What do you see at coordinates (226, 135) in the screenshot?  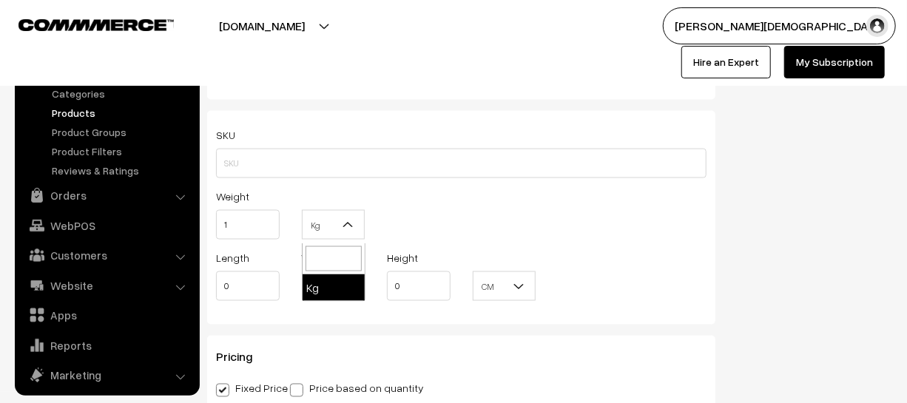 I see `label: SKU` at bounding box center [226, 135].